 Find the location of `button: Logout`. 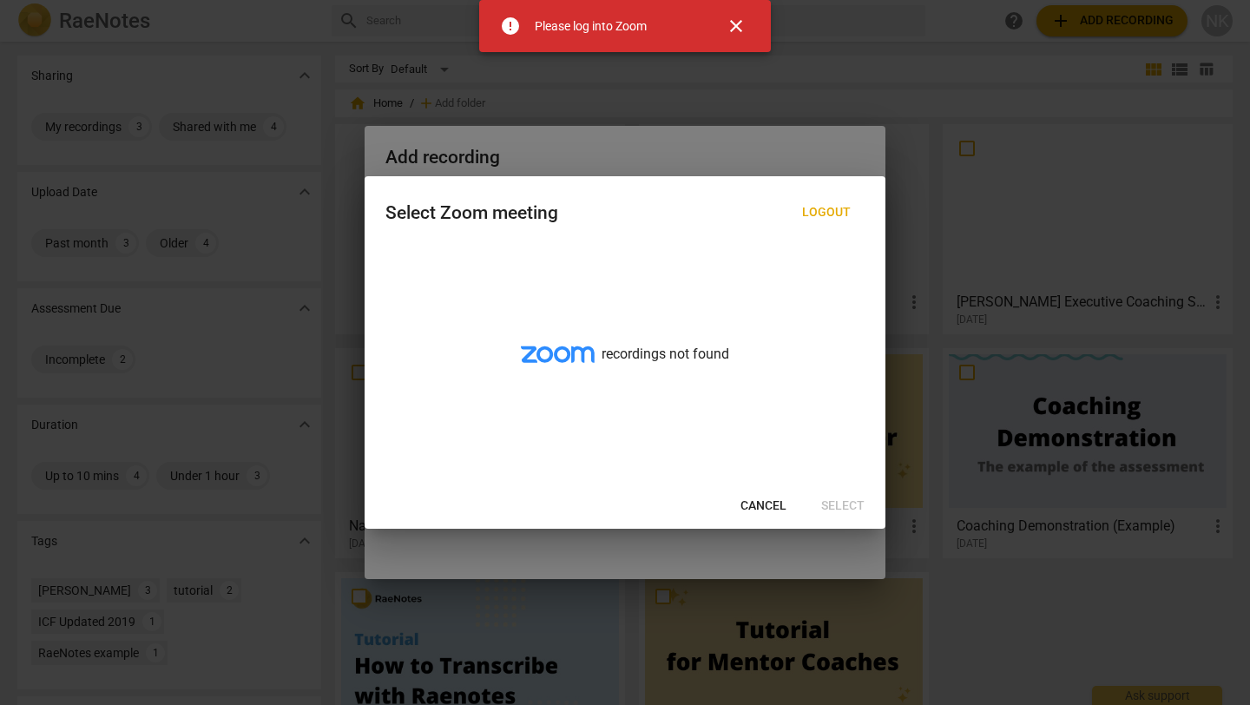

button: Logout is located at coordinates (826, 213).